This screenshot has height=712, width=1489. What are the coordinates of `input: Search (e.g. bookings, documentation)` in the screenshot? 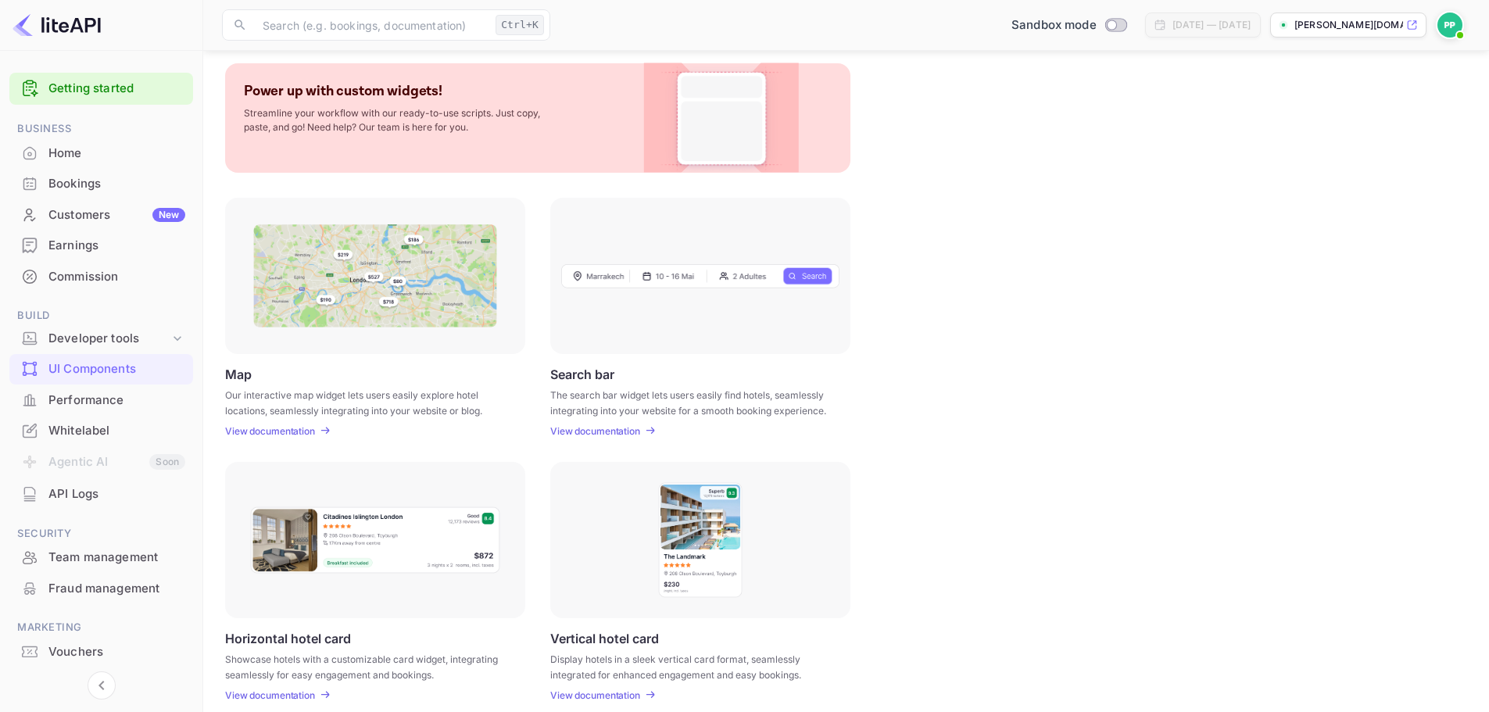 It's located at (371, 25).